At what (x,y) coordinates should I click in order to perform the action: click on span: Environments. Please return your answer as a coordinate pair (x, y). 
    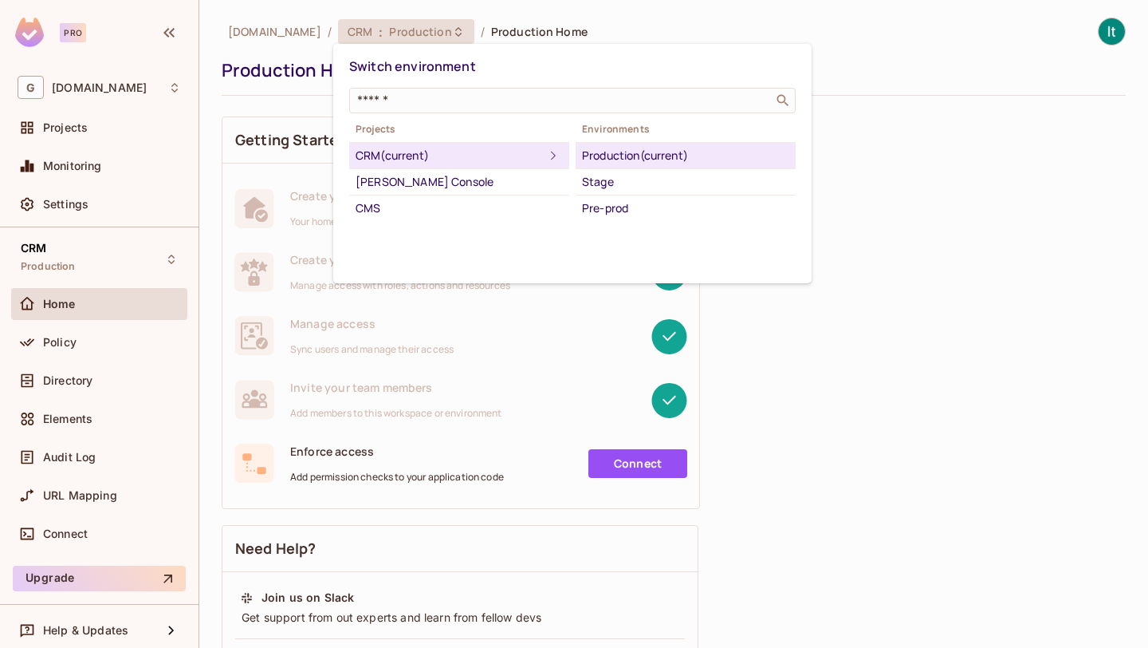
    Looking at the image, I should click on (686, 129).